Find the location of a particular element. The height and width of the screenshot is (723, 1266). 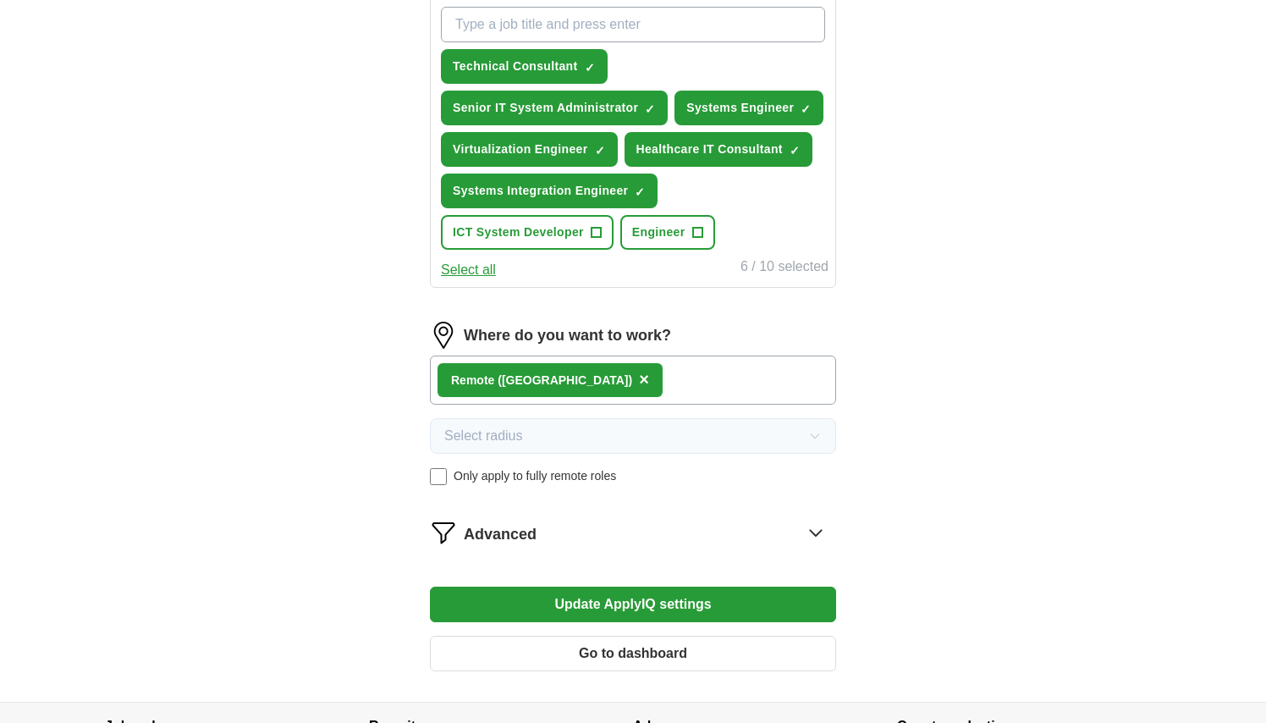

div: 6 / 10 selected is located at coordinates (785, 268).